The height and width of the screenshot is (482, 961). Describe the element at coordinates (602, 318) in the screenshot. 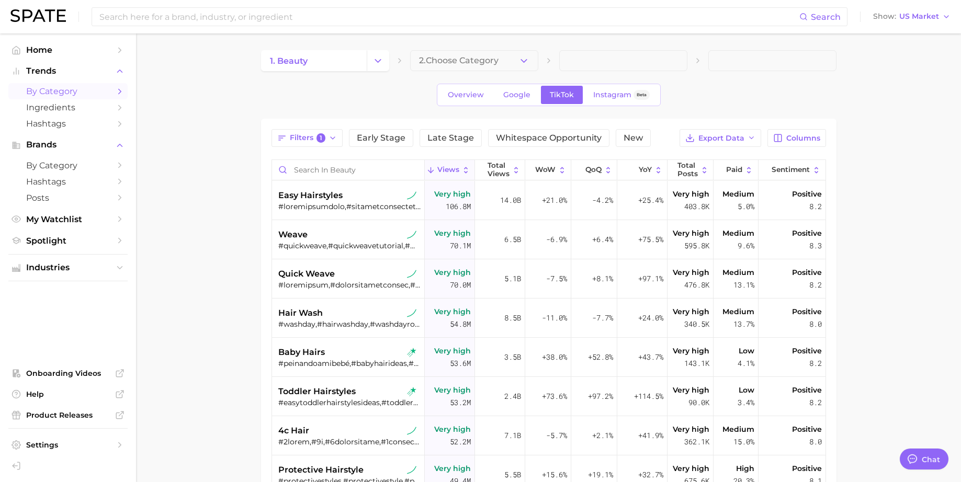

I see `span: -7.7%` at that location.